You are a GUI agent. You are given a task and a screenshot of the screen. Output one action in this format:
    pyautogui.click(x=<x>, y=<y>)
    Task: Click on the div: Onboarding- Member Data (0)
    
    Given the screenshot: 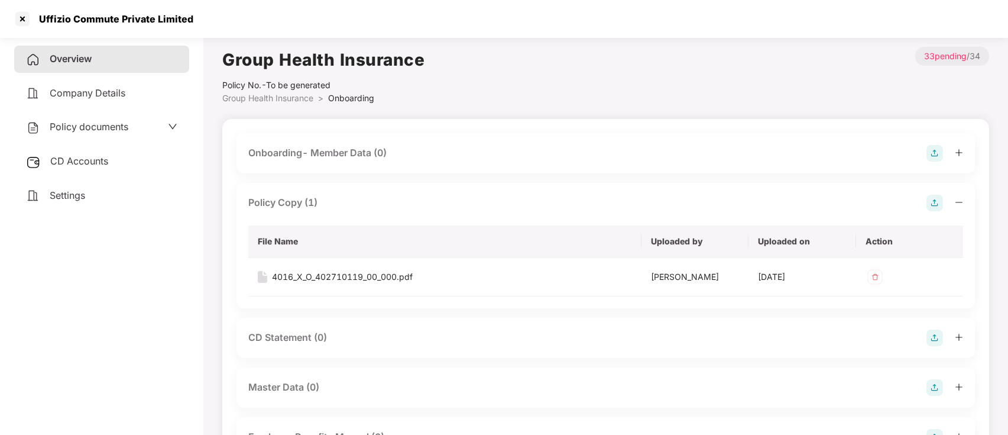 What is the action you would take?
    pyautogui.click(x=318, y=153)
    